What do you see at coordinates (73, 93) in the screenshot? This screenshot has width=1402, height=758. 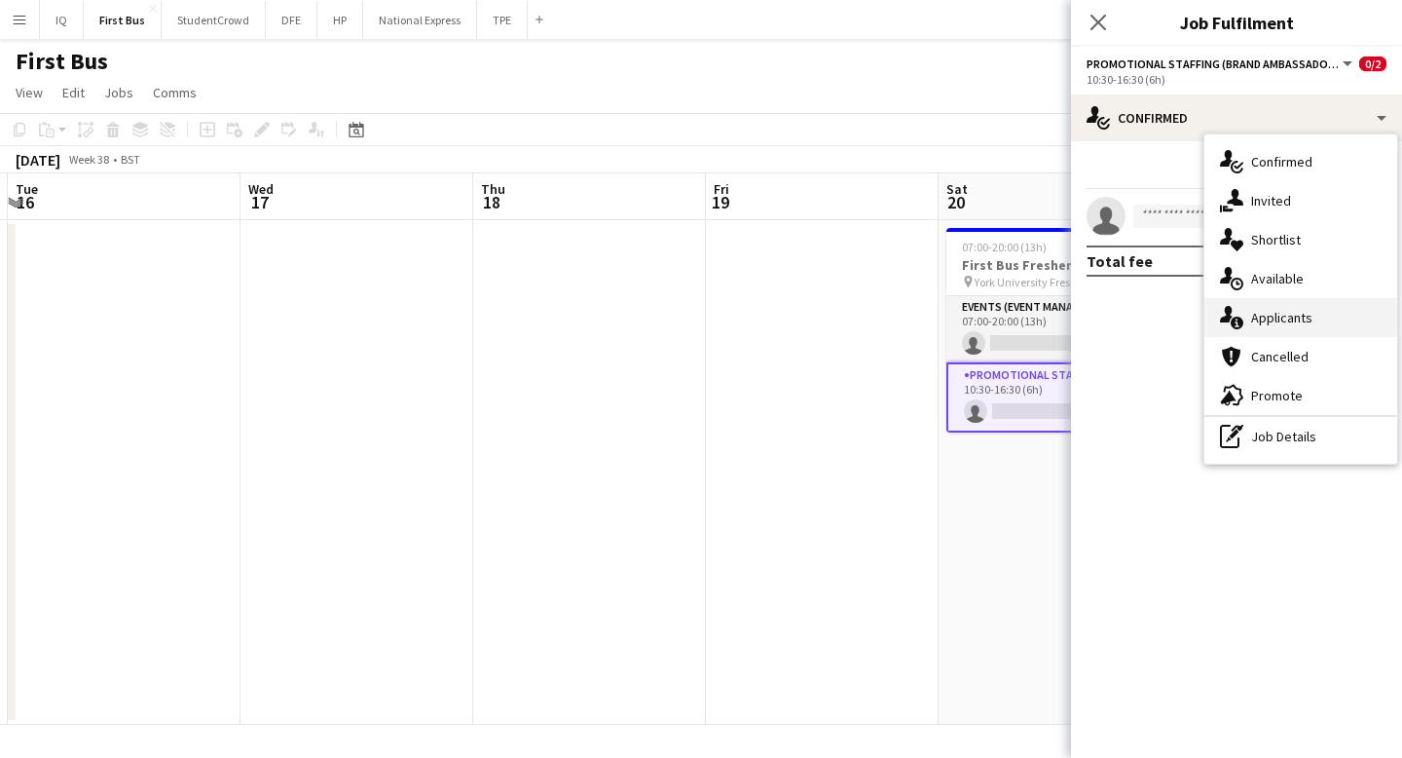 I see `a: Edit` at bounding box center [73, 93].